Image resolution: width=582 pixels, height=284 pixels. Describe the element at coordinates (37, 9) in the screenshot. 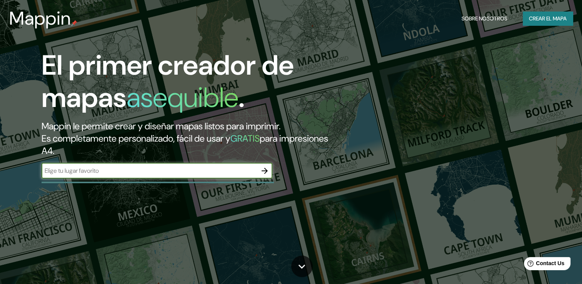

I see `span: Contact Us` at that location.